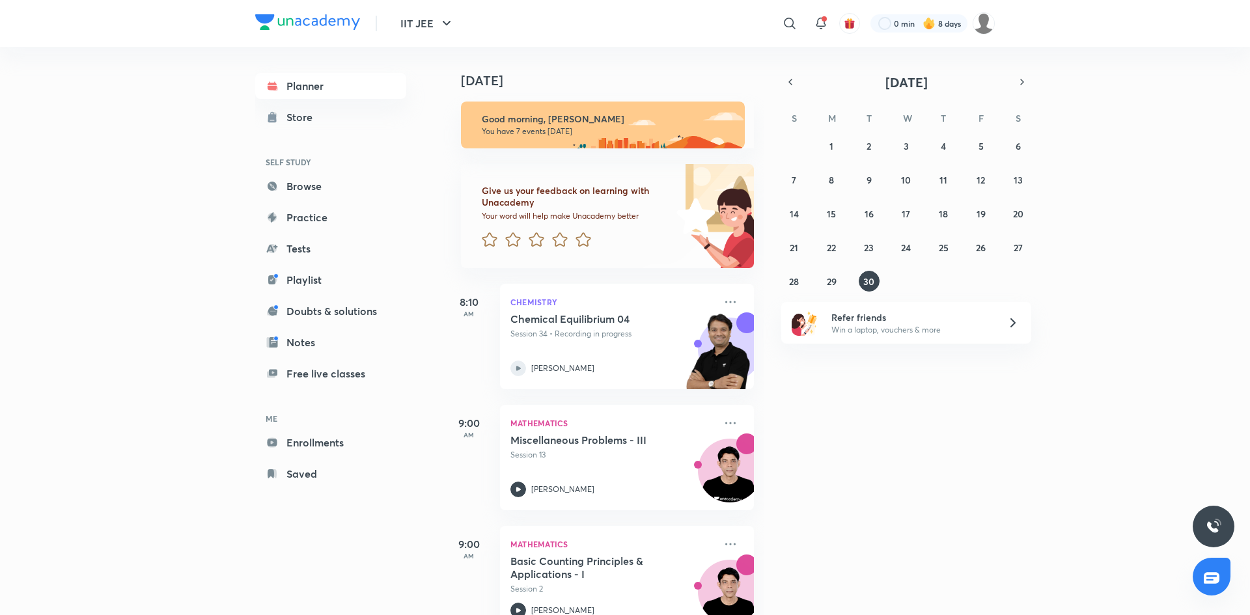 The image size is (1250, 615). What do you see at coordinates (613, 589) in the screenshot?
I see `p: Session 2` at bounding box center [613, 589].